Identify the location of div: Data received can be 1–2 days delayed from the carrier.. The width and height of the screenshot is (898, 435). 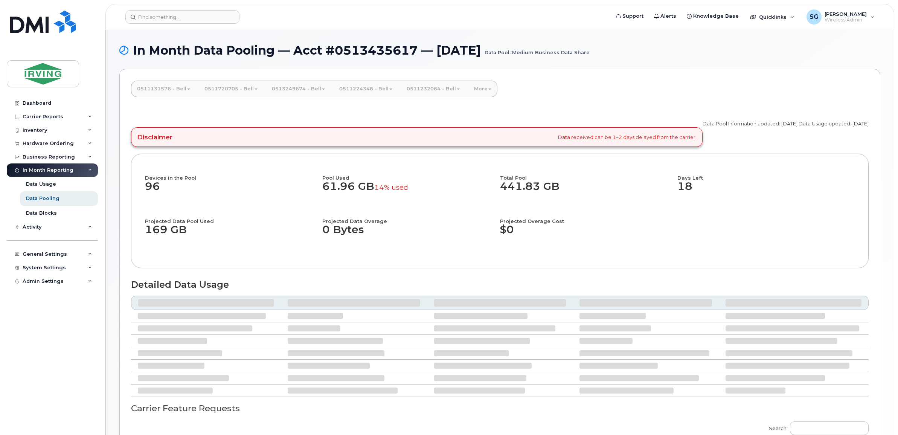
(417, 137).